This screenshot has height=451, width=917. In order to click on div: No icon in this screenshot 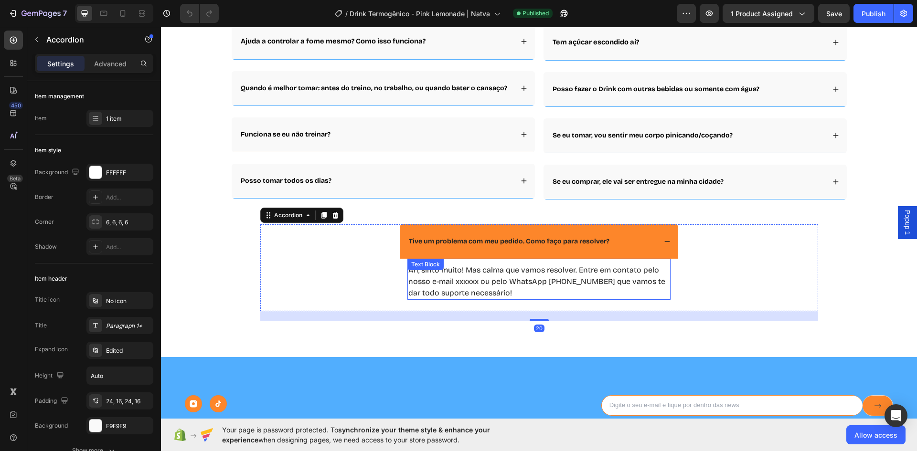, I will do `click(128, 301)`.